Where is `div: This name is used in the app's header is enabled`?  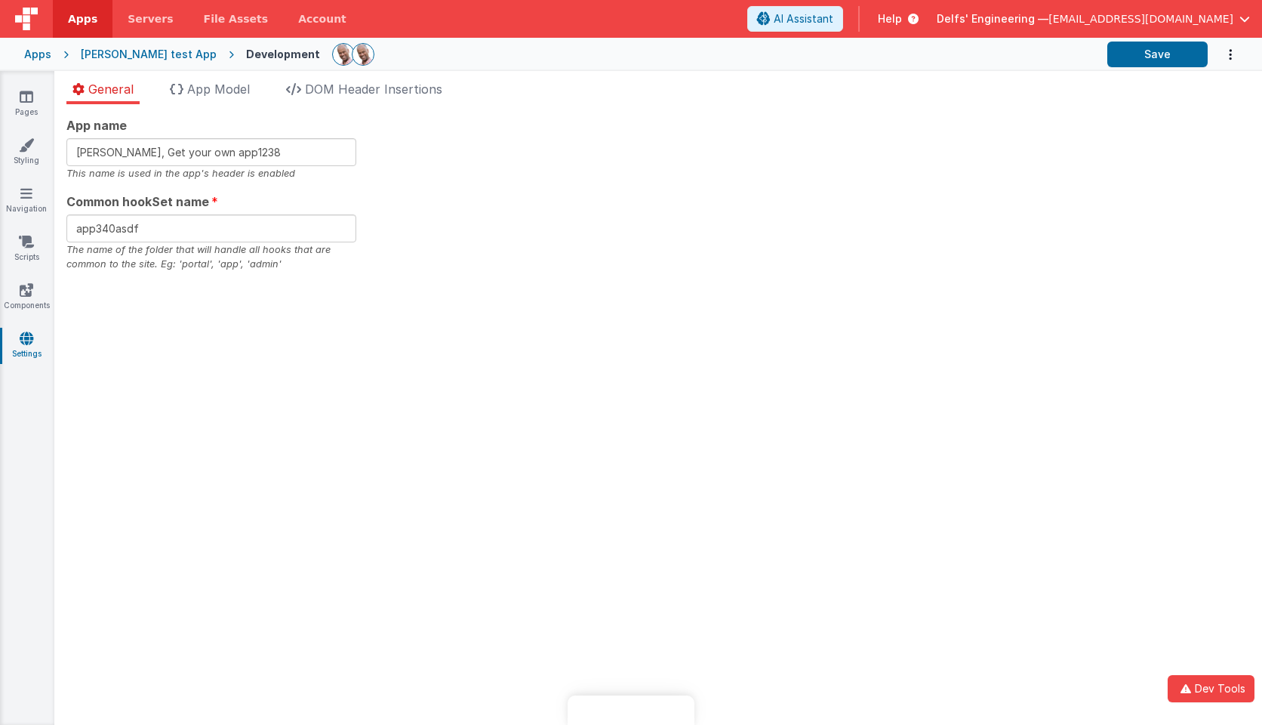
div: This name is used in the app's header is enabled is located at coordinates (211, 173).